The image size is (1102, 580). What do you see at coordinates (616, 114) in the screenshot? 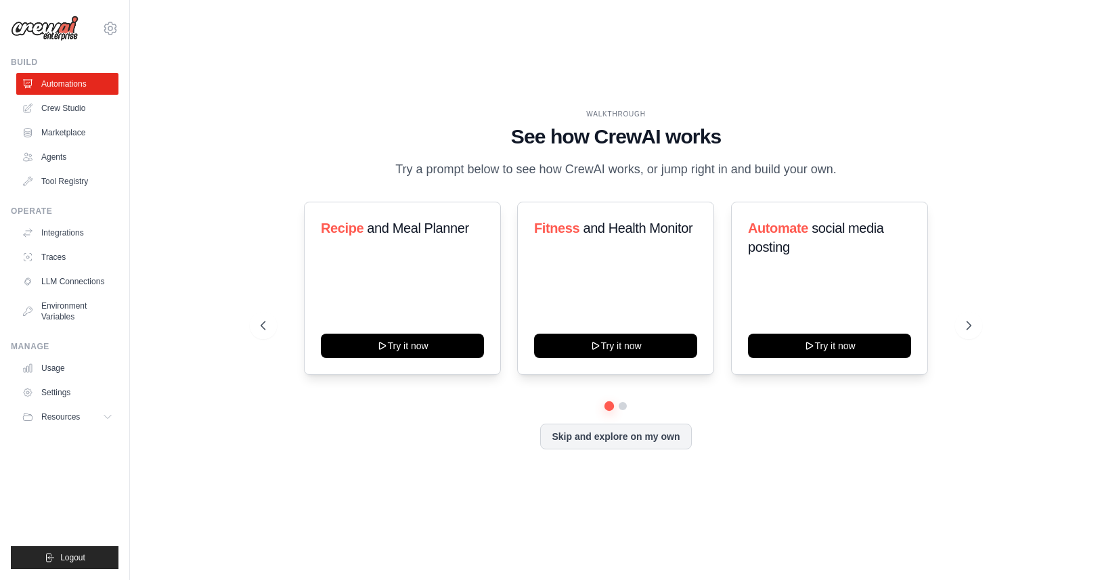
I see `div: WALKTHROUGH` at bounding box center [616, 114].